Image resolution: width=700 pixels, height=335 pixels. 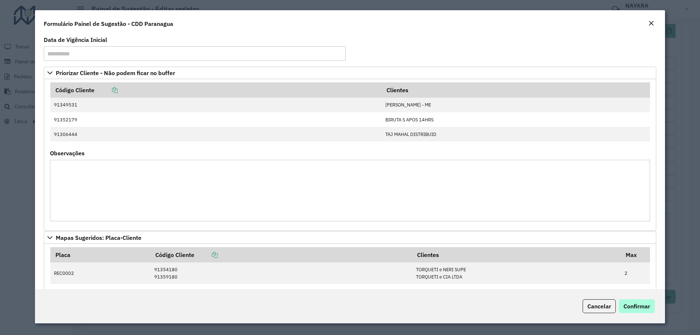 I want to click on td: 91306444, so click(x=216, y=134).